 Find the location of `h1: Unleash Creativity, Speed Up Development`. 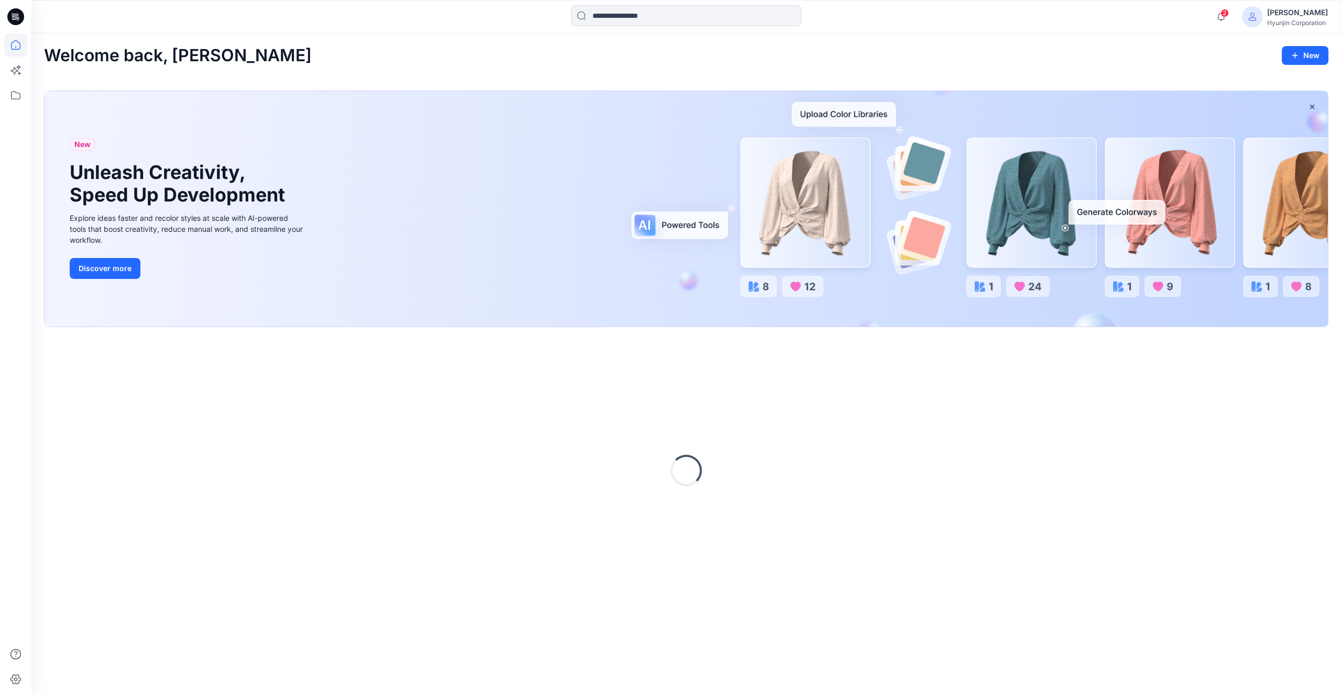

h1: Unleash Creativity, Speed Up Development is located at coordinates (180, 184).